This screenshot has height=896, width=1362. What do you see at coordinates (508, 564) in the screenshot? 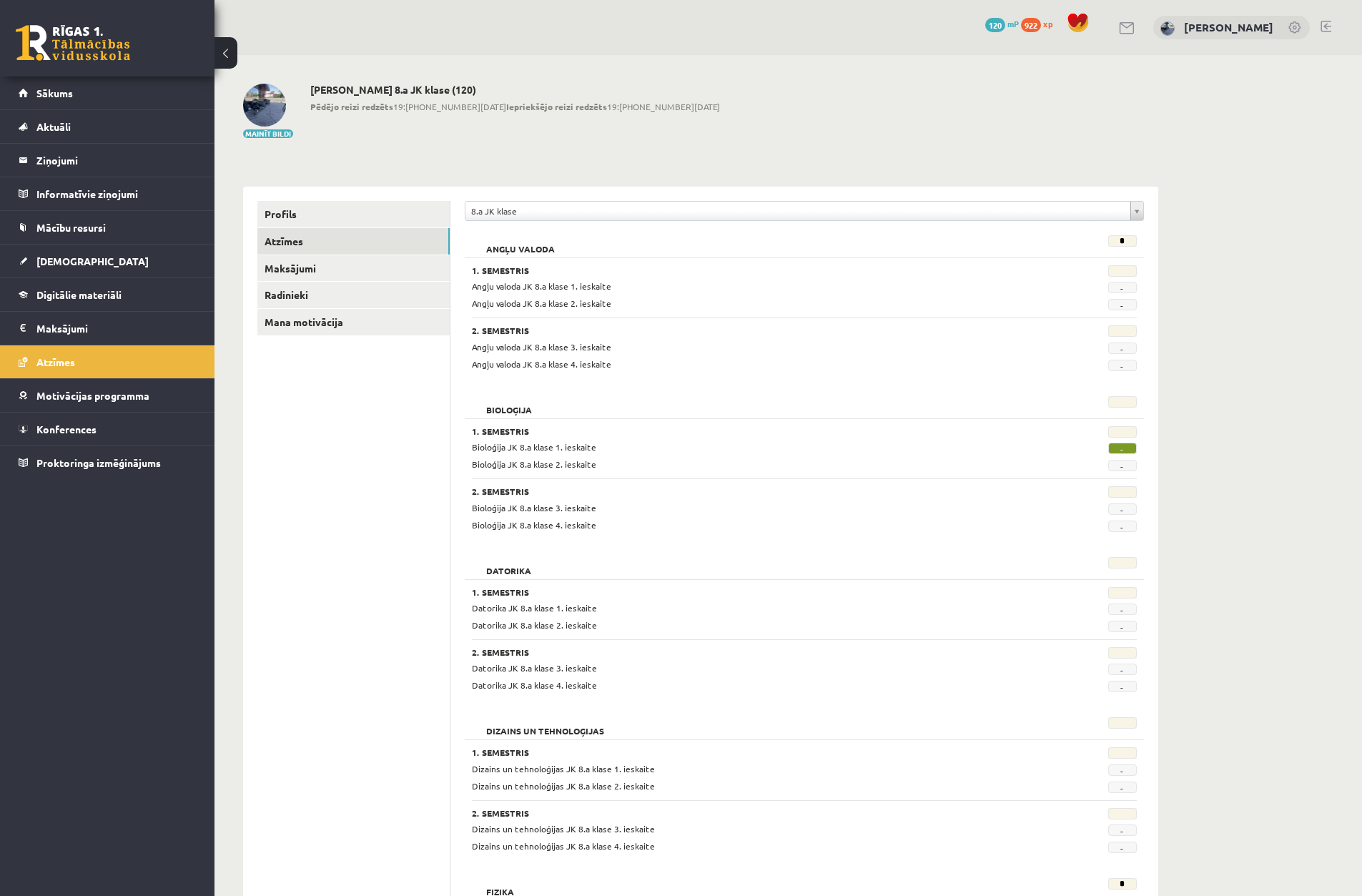
I see `h2: Datorika` at bounding box center [508, 564].